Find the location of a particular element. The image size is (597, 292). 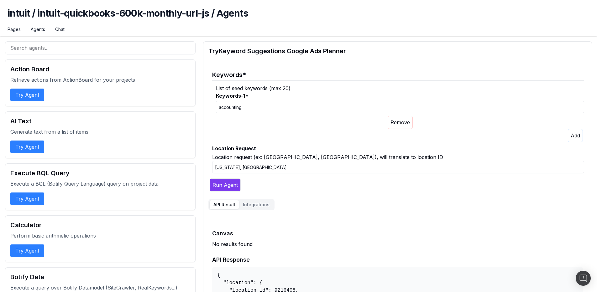

p: Generate text from a list of items is located at coordinates (100, 132).